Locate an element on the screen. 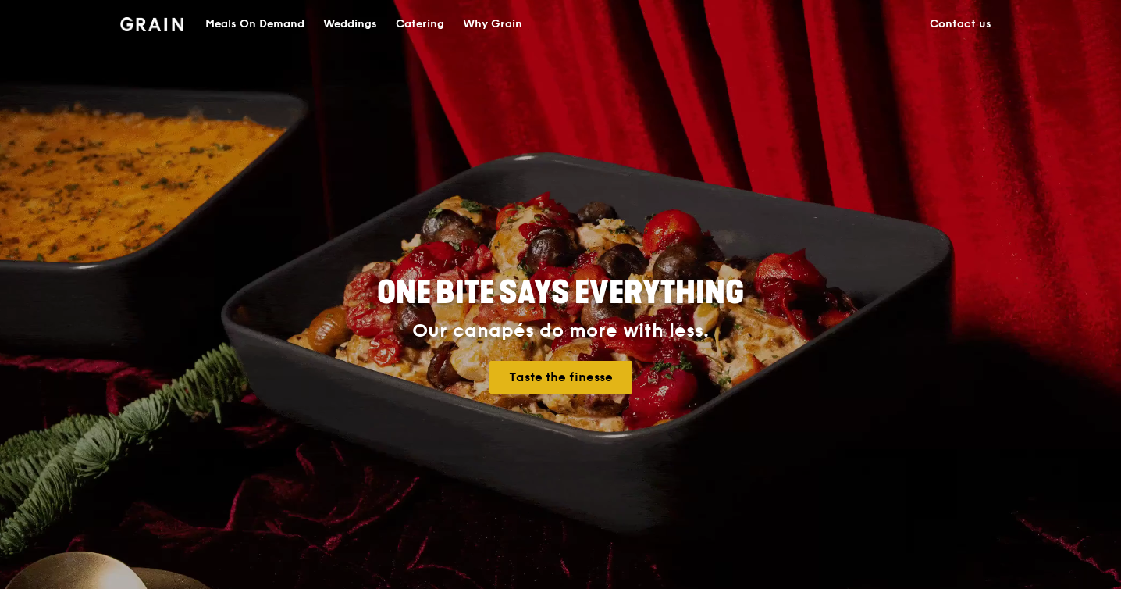 This screenshot has width=1121, height=589. a: Contact us is located at coordinates (960, 24).